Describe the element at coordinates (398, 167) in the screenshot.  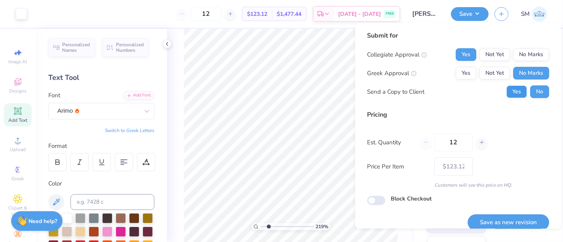
I see `label: Price Per Item` at that location.